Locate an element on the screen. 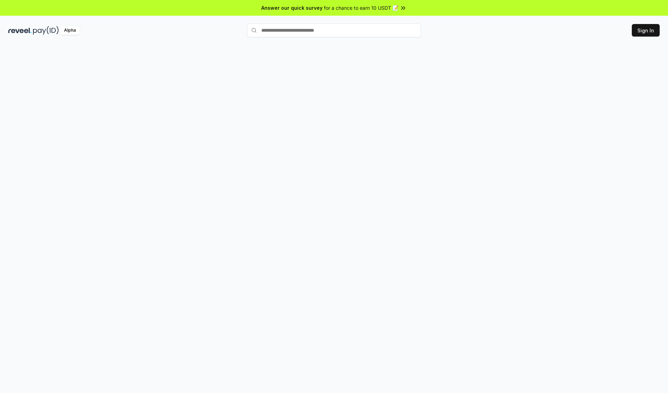 Image resolution: width=668 pixels, height=393 pixels. img: reveel_dark is located at coordinates (20, 30).